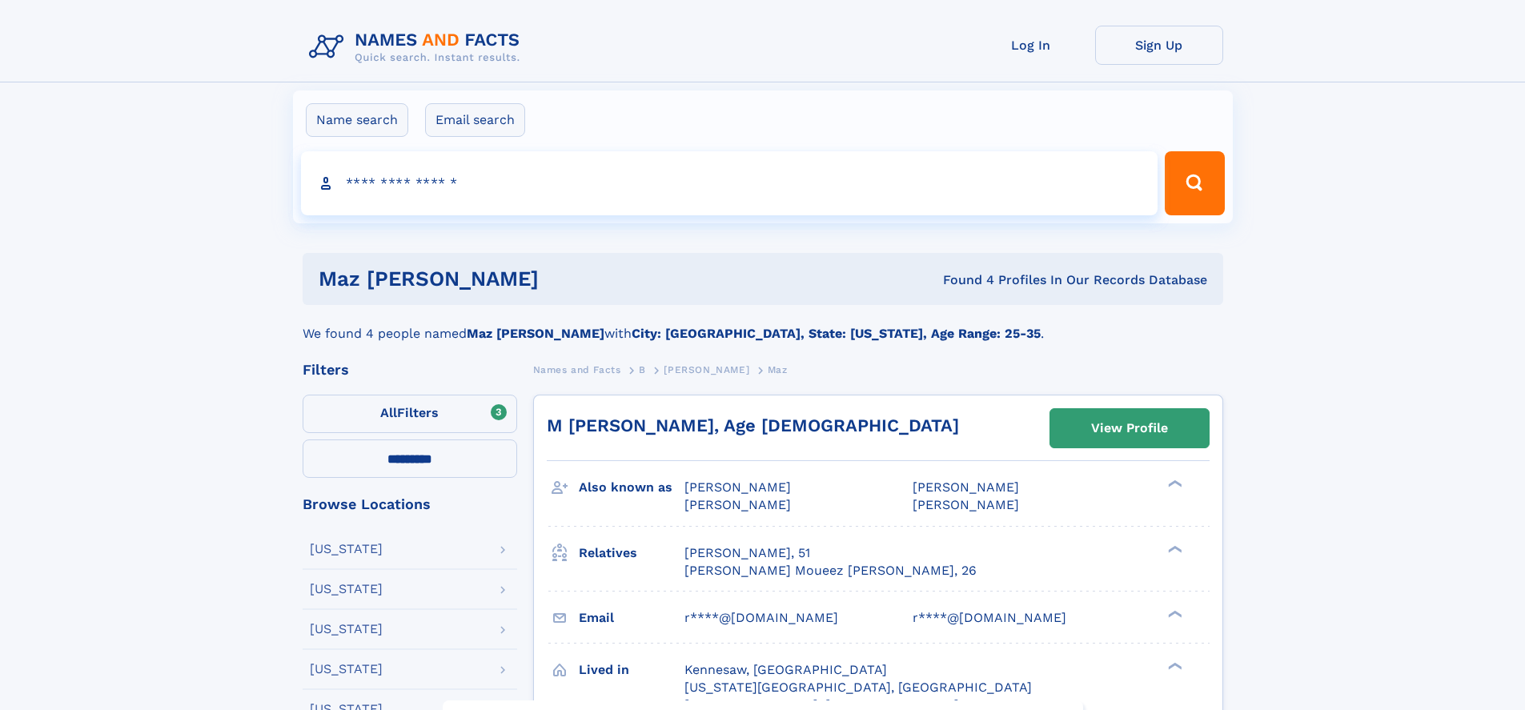 This screenshot has width=1525, height=710. Describe the element at coordinates (642, 370) in the screenshot. I see `span: B` at that location.